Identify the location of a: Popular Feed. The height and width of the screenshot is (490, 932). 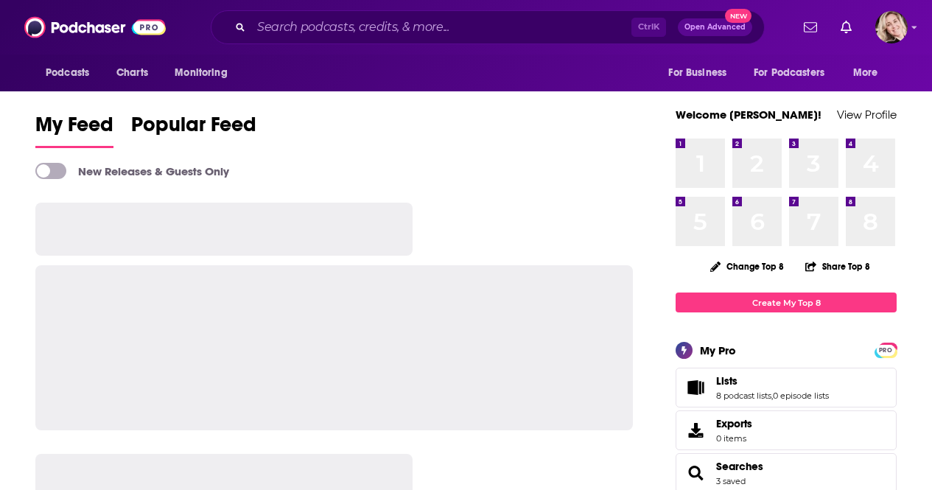
(194, 130).